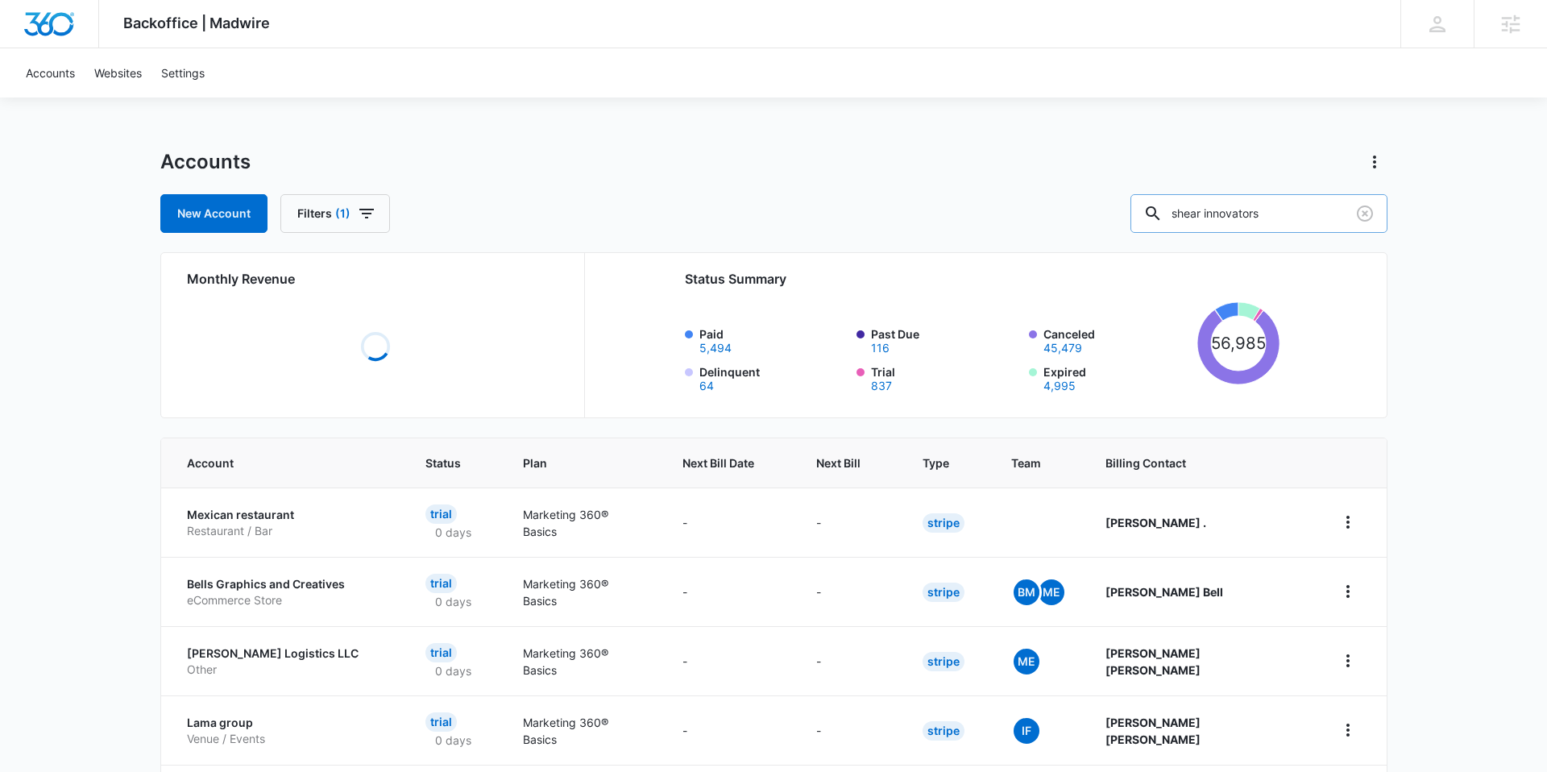 This screenshot has height=772, width=1547. I want to click on input: Search, so click(1259, 214).